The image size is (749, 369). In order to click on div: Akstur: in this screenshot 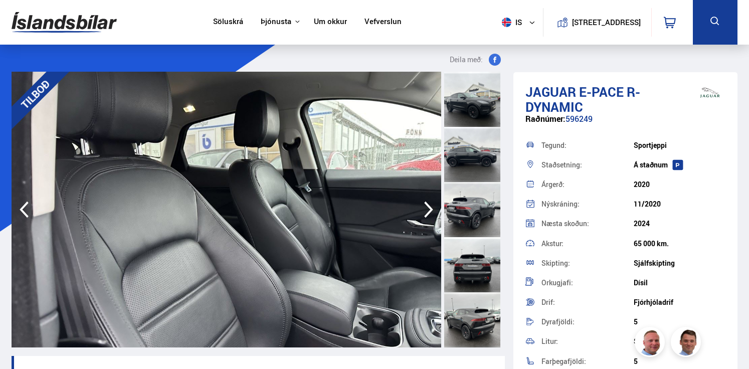, I will do `click(587, 244)`.